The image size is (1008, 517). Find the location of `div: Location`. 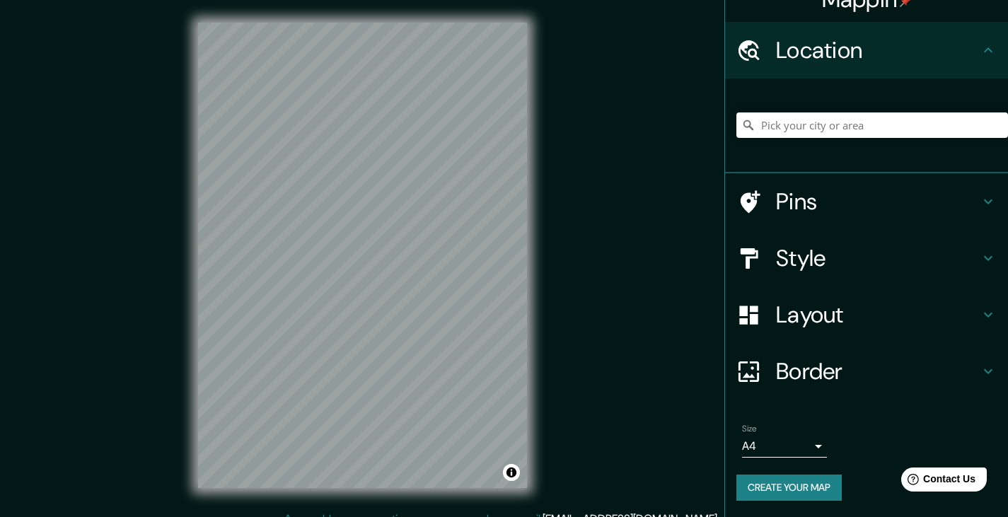

div: Location is located at coordinates (866, 50).